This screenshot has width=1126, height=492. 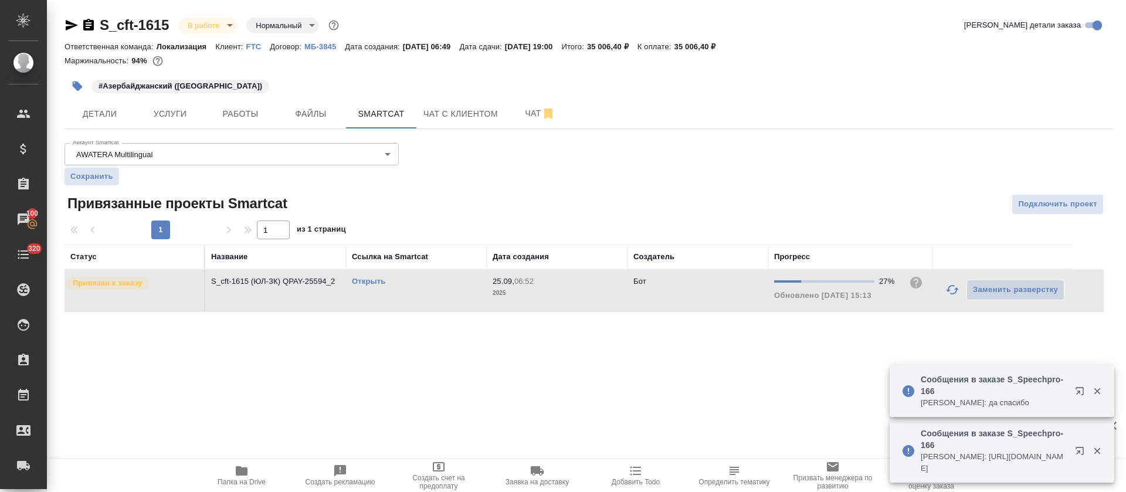 I want to click on span: Файлы, so click(x=311, y=114).